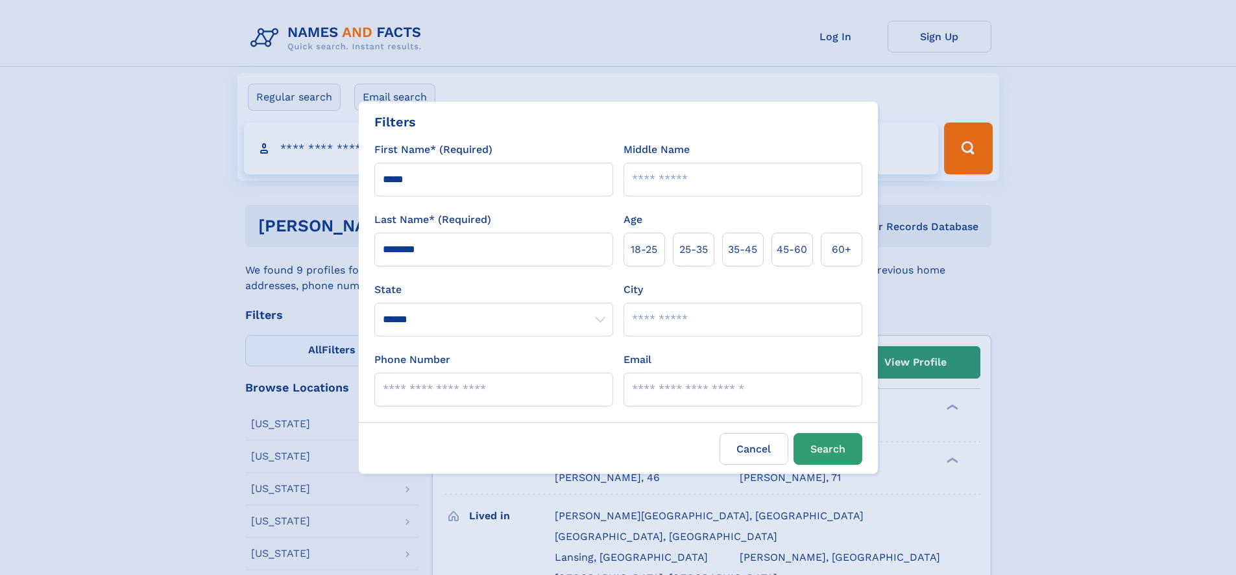 The image size is (1236, 575). What do you see at coordinates (694, 250) in the screenshot?
I see `span: 25‑35` at bounding box center [694, 250].